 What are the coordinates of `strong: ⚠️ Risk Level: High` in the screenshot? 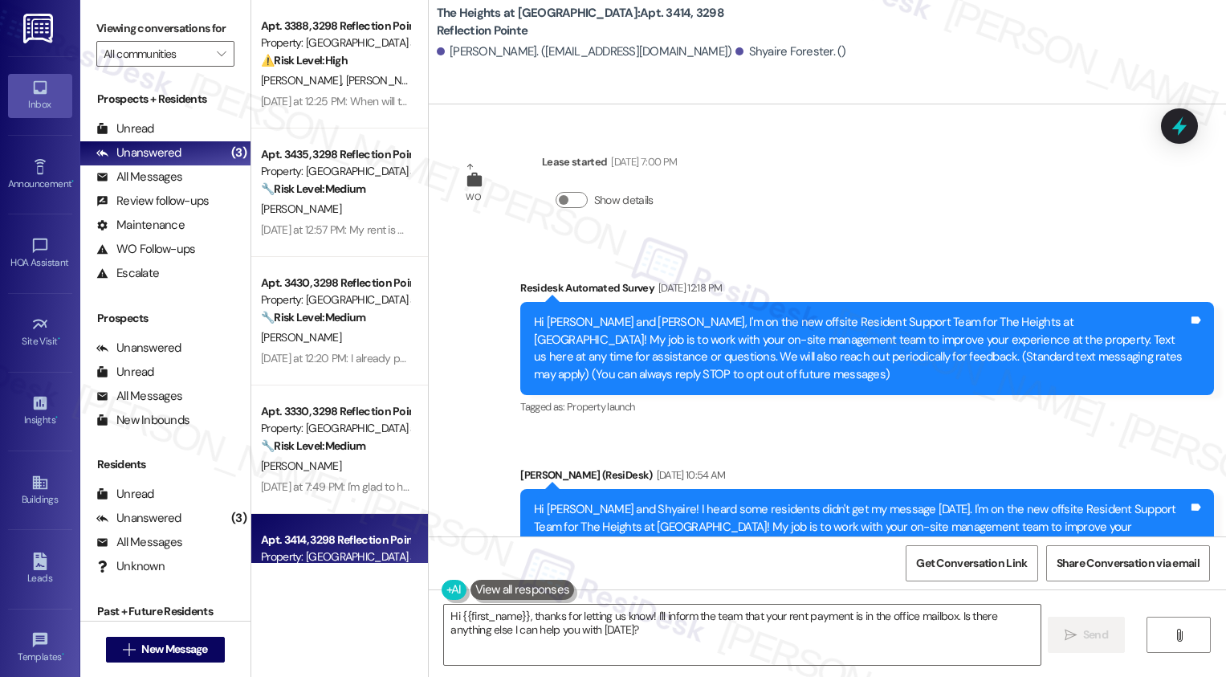 It's located at (304, 60).